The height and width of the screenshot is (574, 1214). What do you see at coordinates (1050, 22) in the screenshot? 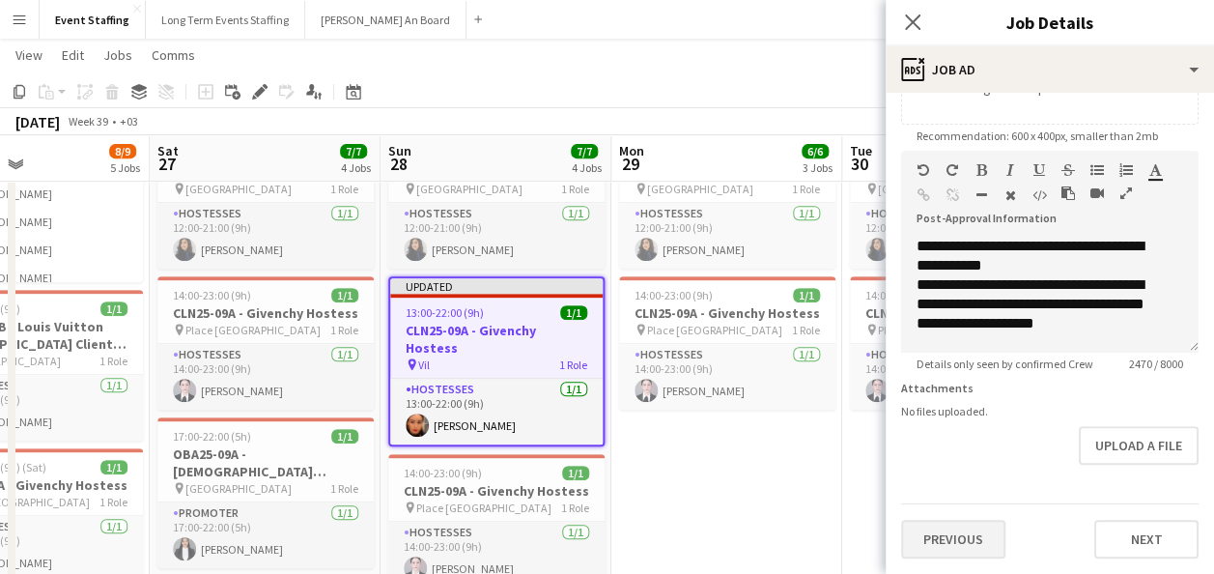
I see `h3: Job Details` at bounding box center [1050, 22].